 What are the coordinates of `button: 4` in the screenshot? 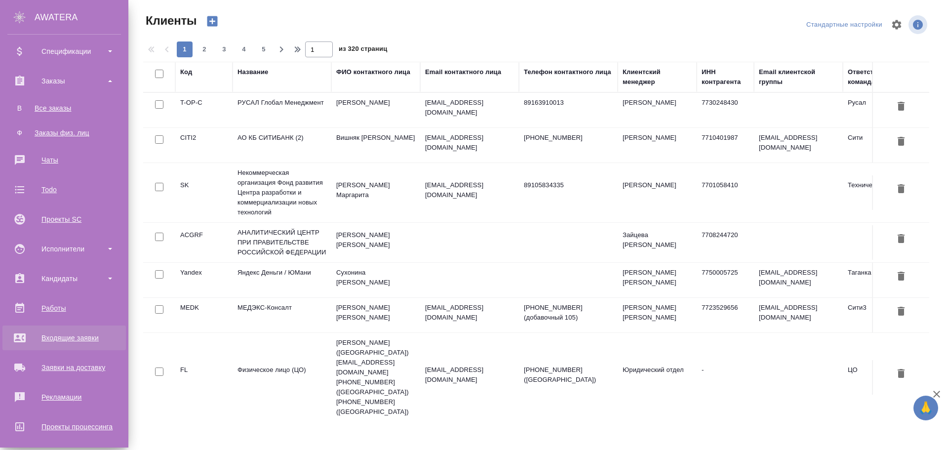 It's located at (244, 49).